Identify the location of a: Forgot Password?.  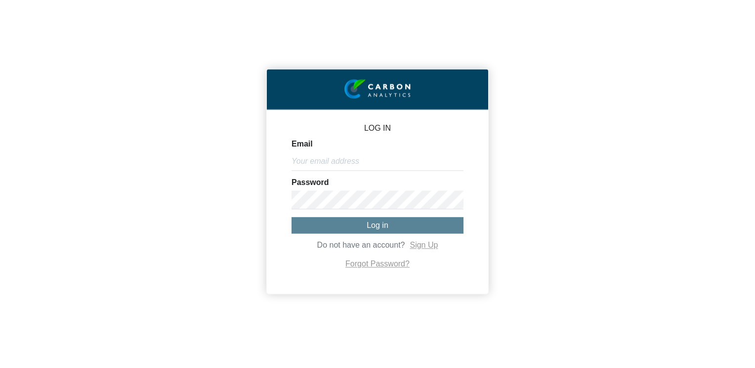
(377, 264).